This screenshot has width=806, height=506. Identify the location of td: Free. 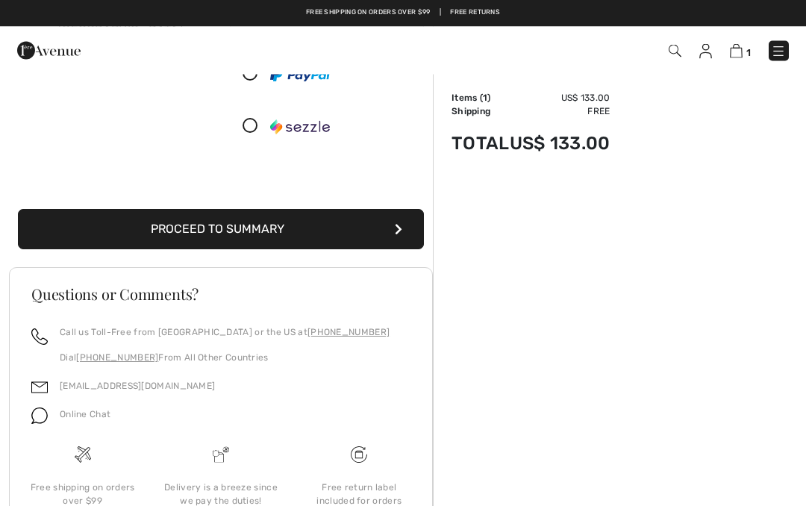
(560, 111).